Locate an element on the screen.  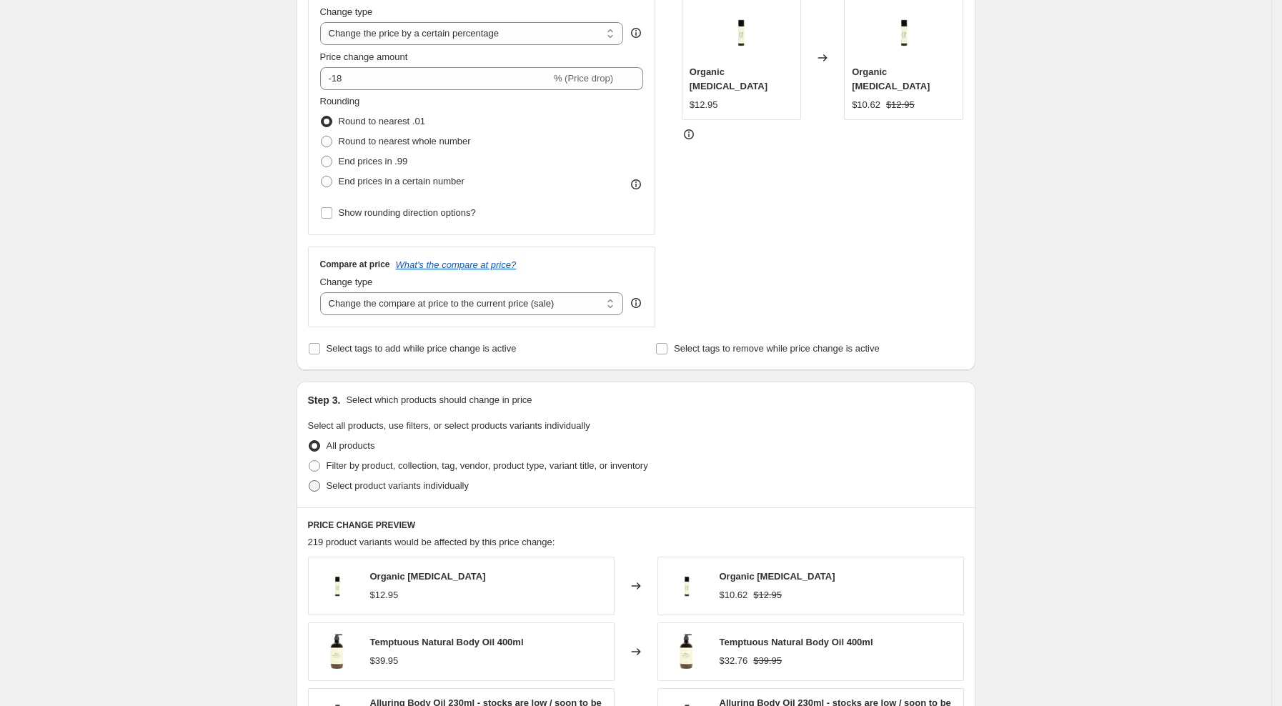
h3: Compare at price is located at coordinates (355, 264).